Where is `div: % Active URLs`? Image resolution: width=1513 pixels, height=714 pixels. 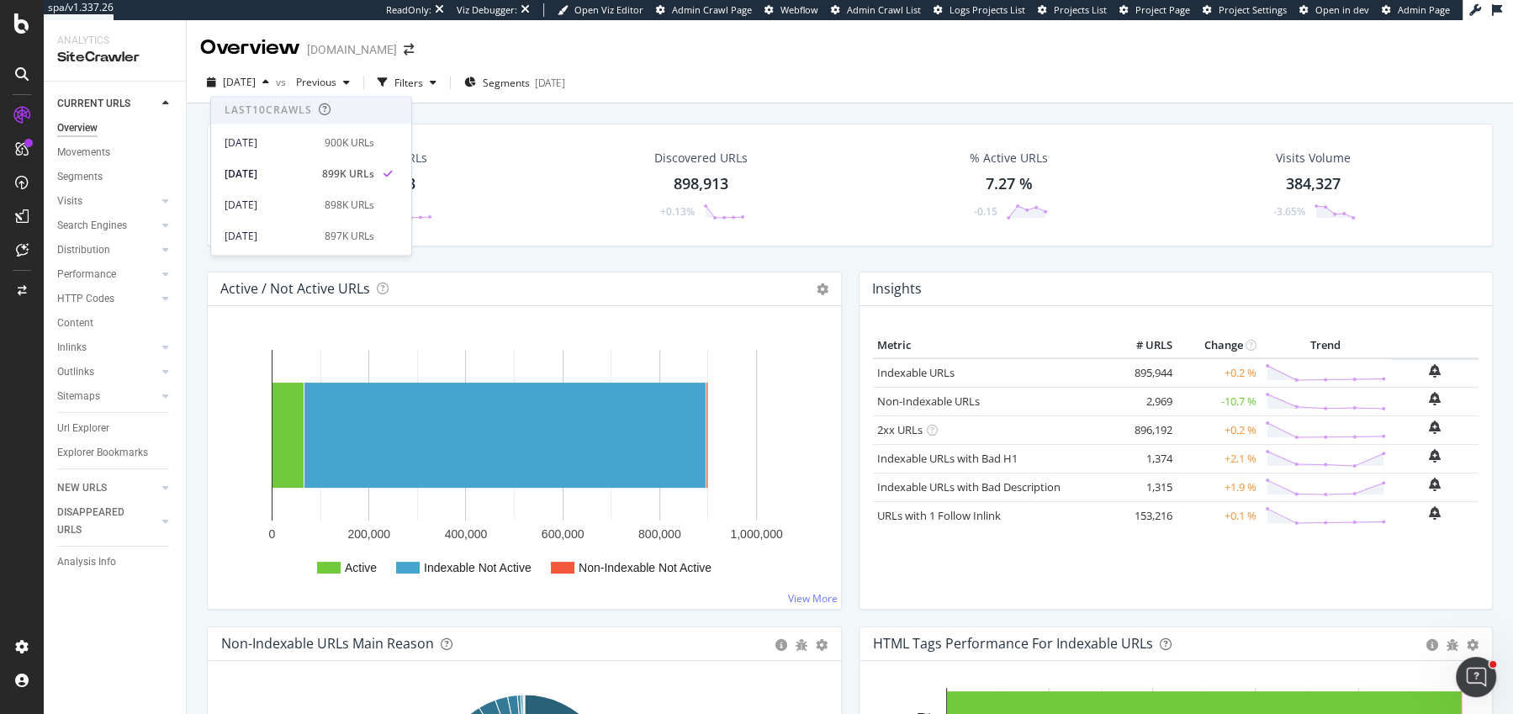
div: % Active URLs is located at coordinates (1008, 158).